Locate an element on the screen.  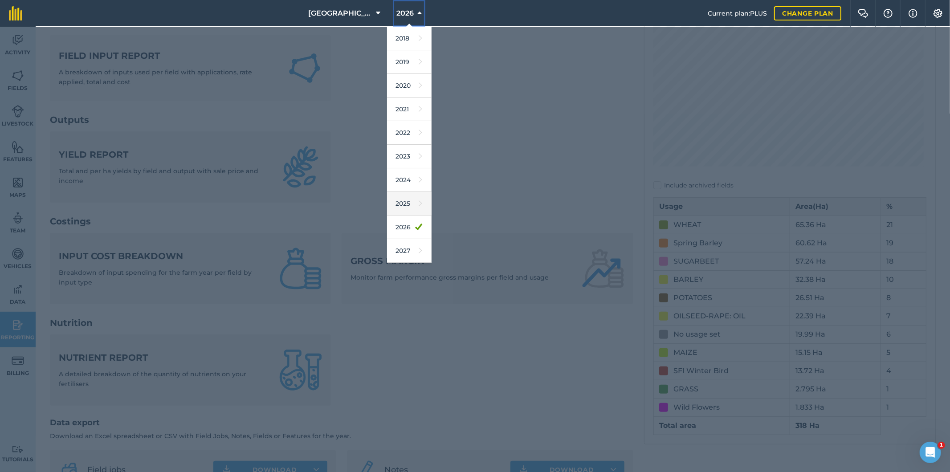
img: A cog icon is located at coordinates (938, 13).